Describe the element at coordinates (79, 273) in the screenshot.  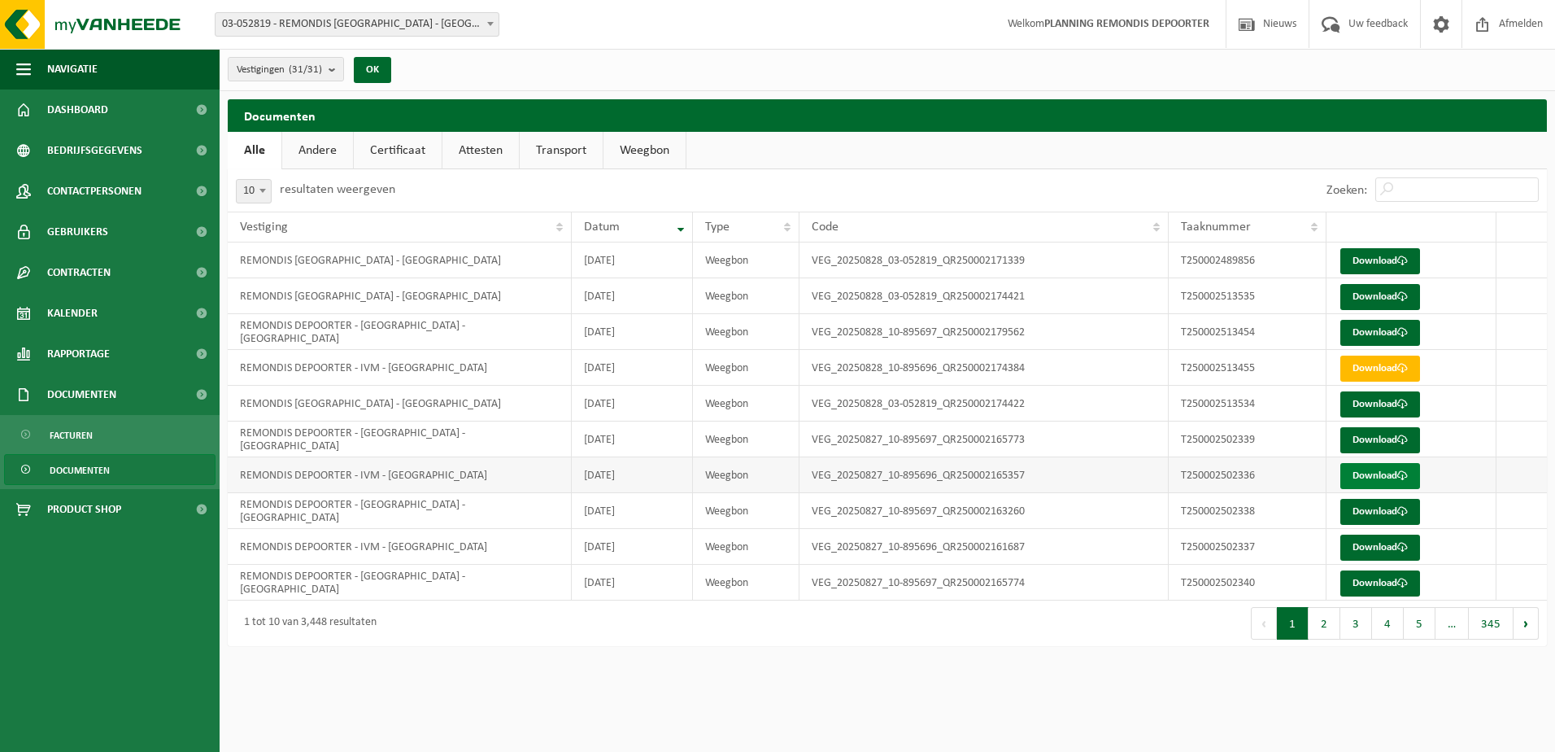
I see `span: Contracten` at that location.